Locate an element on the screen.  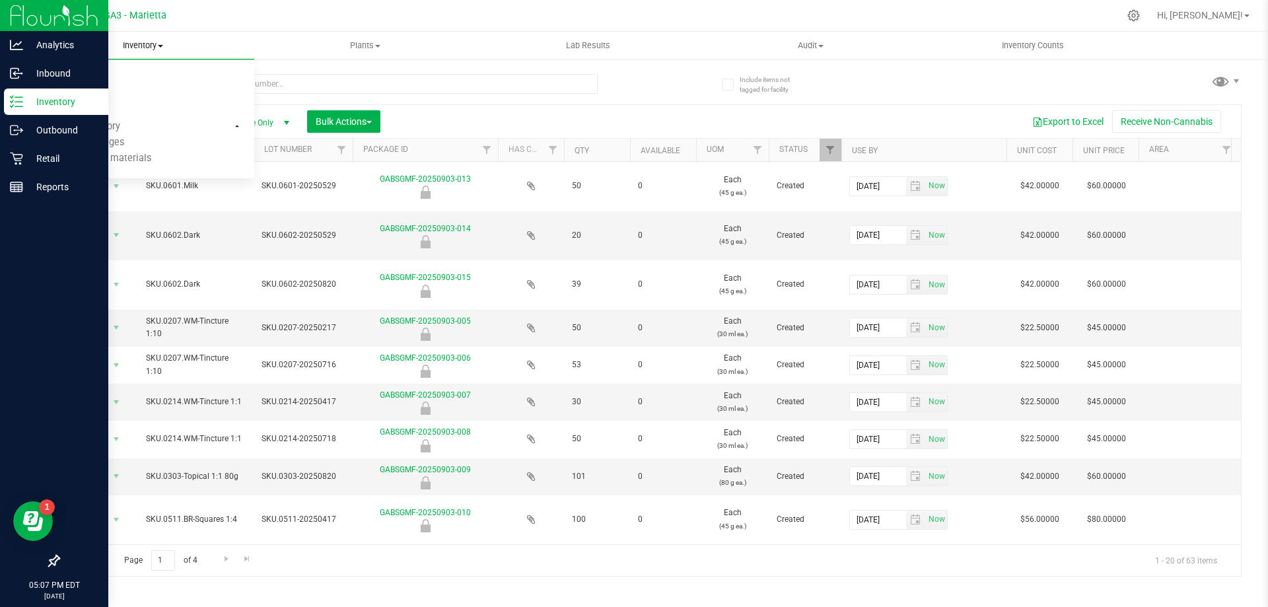
span: 30 is located at coordinates (597, 402).